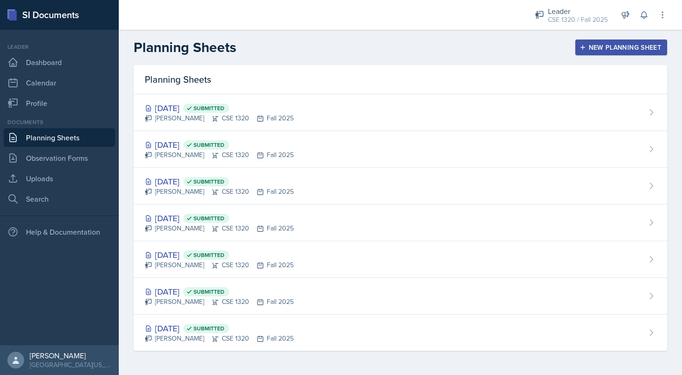 Image resolution: width=682 pixels, height=375 pixels. What do you see at coordinates (578, 19) in the screenshot?
I see `div: CSE 1320 / Fall 2025` at bounding box center [578, 19].